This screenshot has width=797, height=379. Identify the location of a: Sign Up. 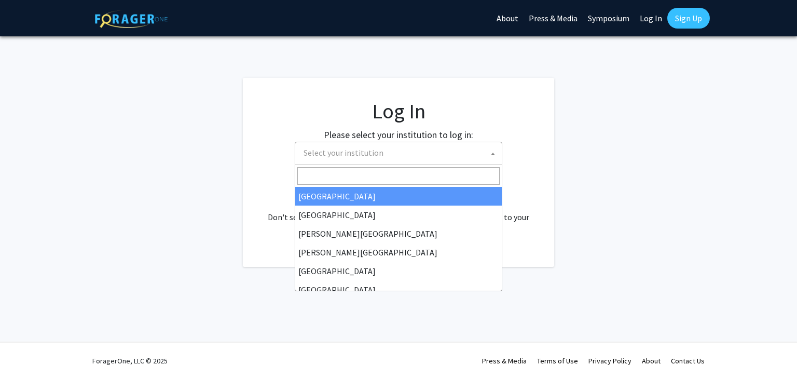
(689, 18).